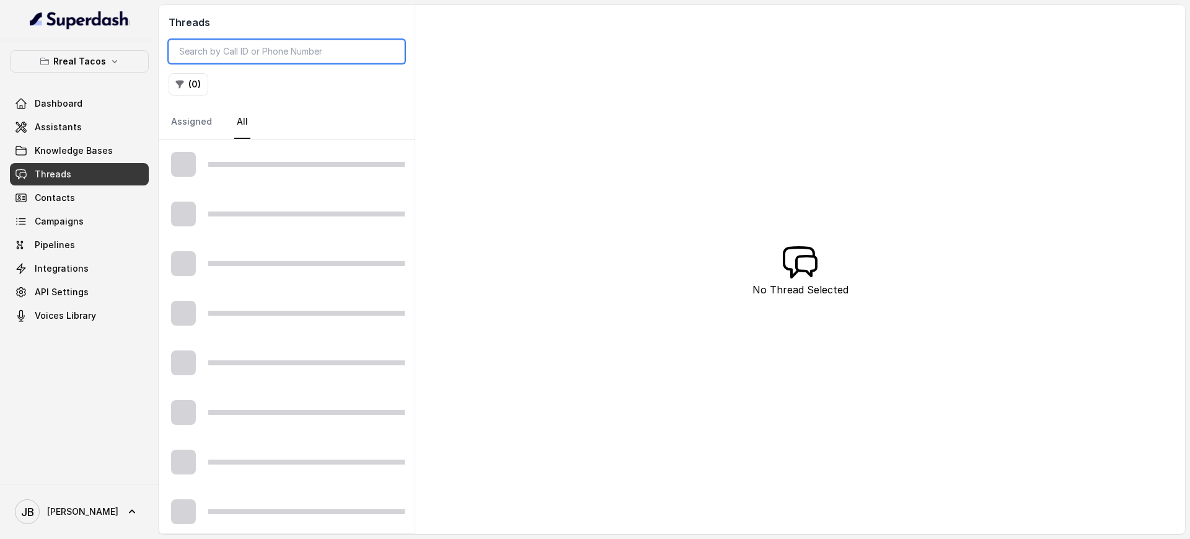 Image resolution: width=1190 pixels, height=539 pixels. I want to click on span: Assistants, so click(58, 127).